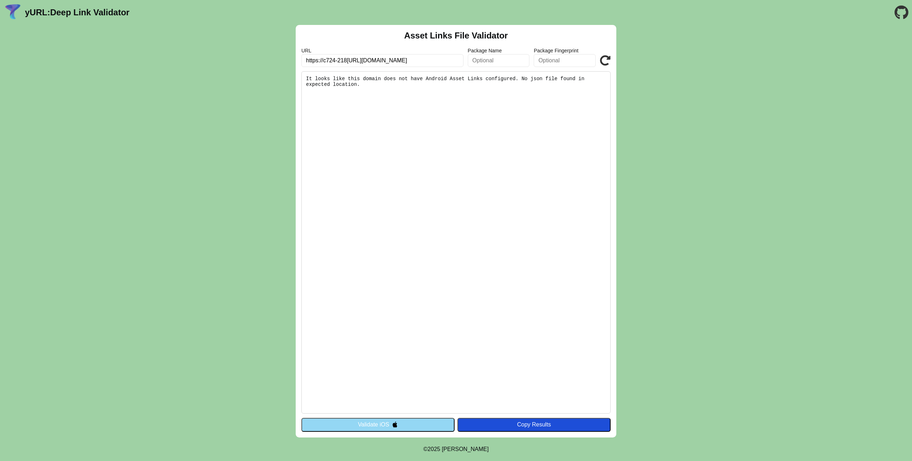  I want to click on a: yURL:Deep Link Validator, so click(77, 12).